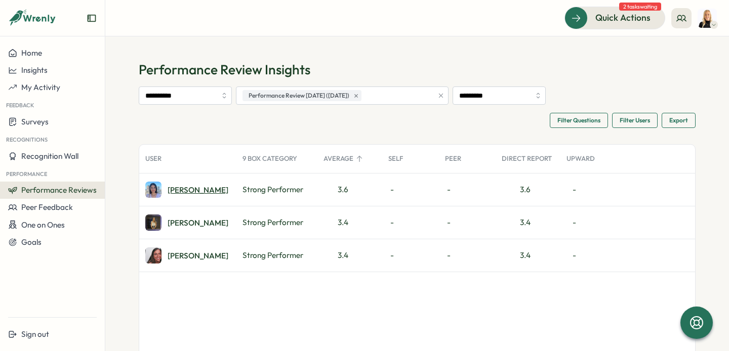 The image size is (729, 351). I want to click on img: Marina Ferreira, so click(153, 190).